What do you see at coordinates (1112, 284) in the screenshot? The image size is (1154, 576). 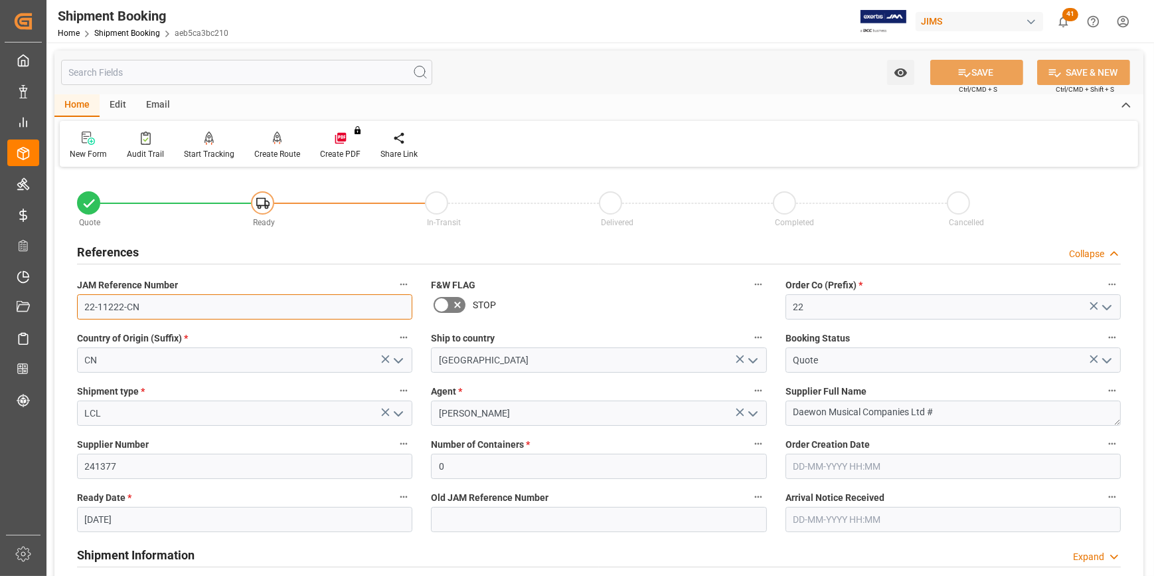 I see `button: Order Co (Prefix) *` at bounding box center [1112, 284].